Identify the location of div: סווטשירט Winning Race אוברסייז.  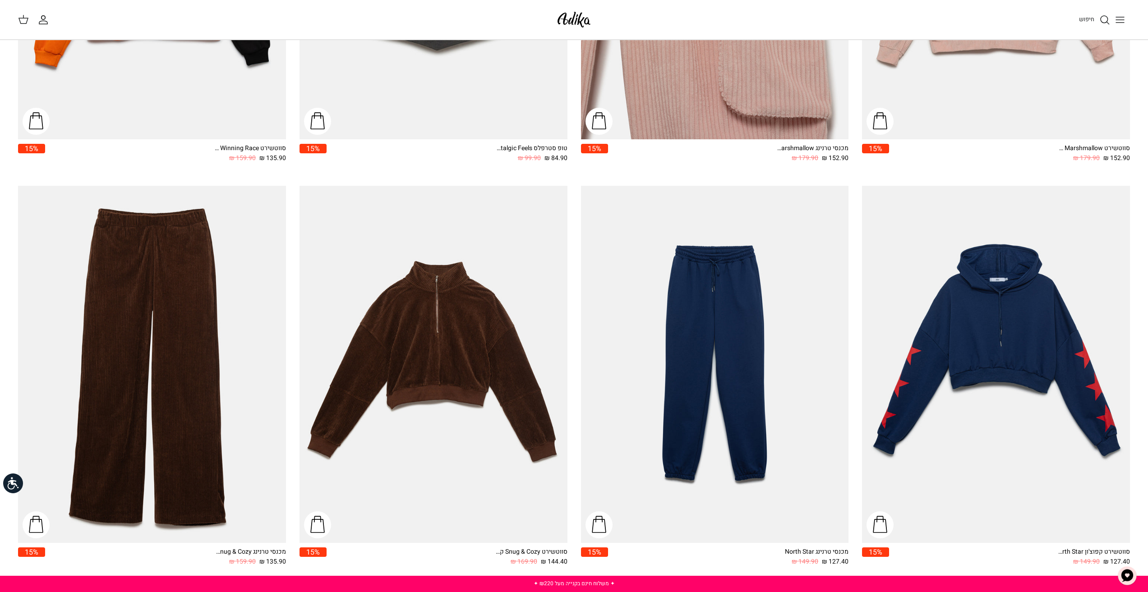
(250, 148).